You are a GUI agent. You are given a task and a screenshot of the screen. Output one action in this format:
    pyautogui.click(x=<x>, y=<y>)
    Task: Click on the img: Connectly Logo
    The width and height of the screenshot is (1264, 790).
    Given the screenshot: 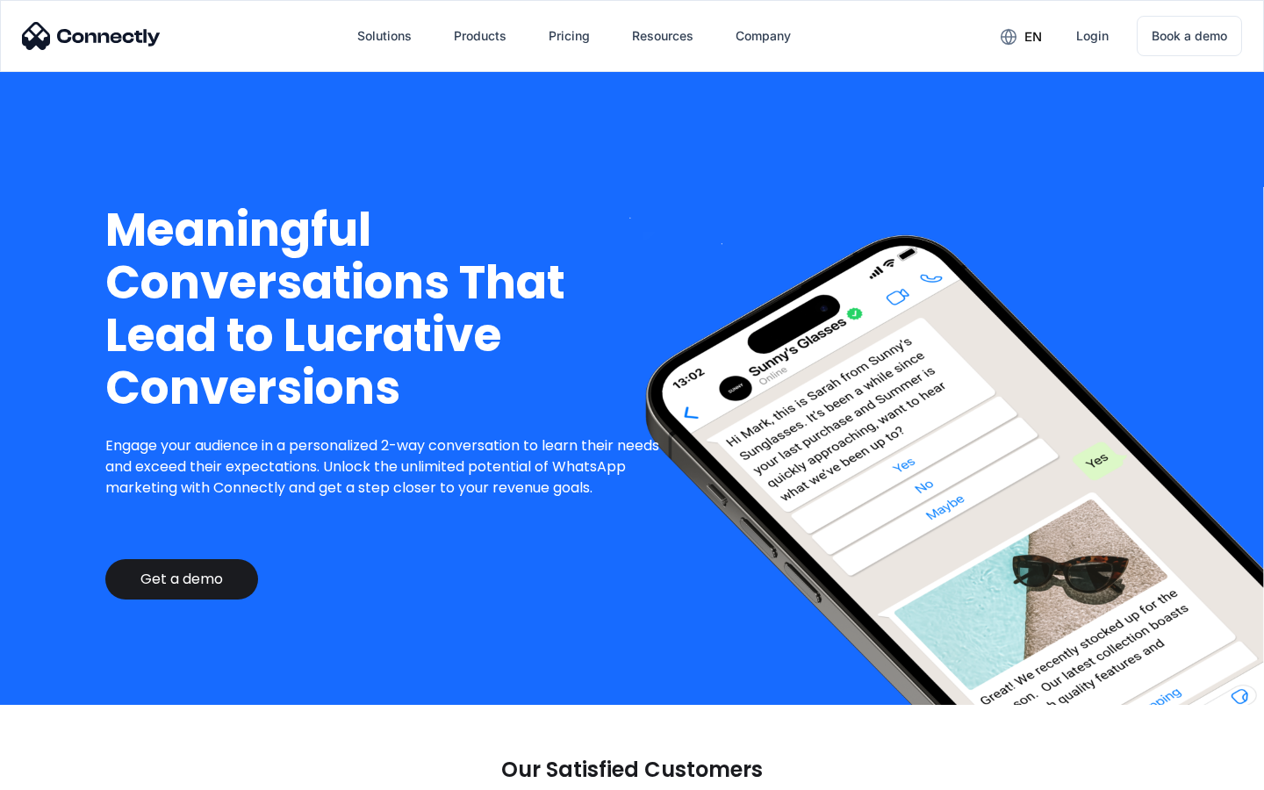 What is the action you would take?
    pyautogui.click(x=91, y=36)
    